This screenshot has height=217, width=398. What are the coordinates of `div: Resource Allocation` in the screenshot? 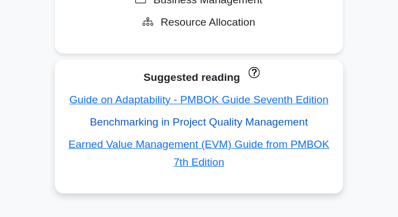 It's located at (199, 22).